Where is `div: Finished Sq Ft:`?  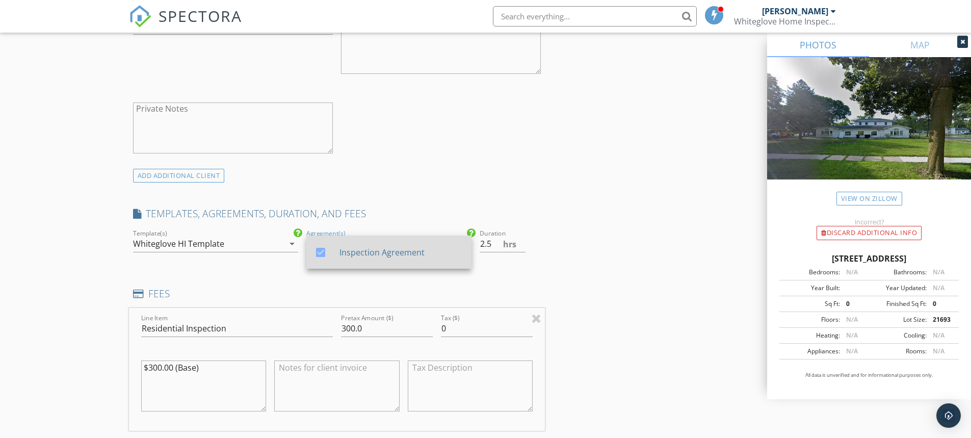 div: Finished Sq Ft: is located at coordinates (897, 304).